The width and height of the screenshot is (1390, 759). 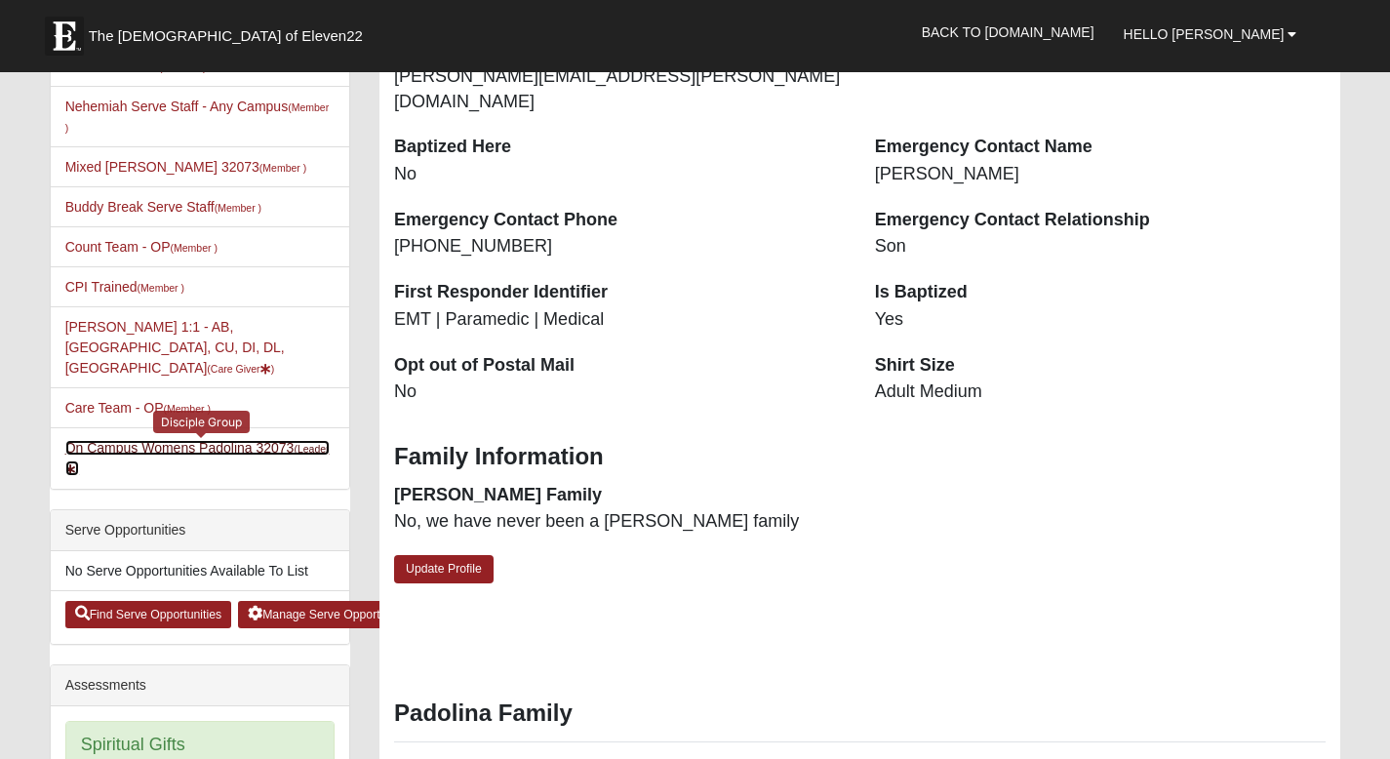 I want to click on dt: Emergency Contact Relationship, so click(x=1101, y=221).